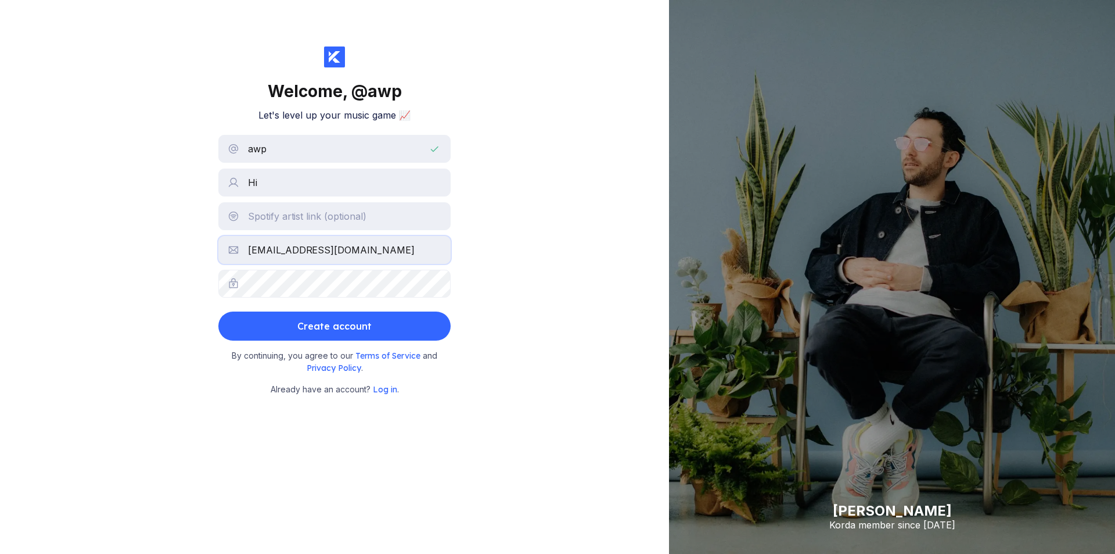 The height and width of the screenshot is (554, 1115). Describe the element at coordinates (335, 250) in the screenshot. I see `input: Email` at that location.